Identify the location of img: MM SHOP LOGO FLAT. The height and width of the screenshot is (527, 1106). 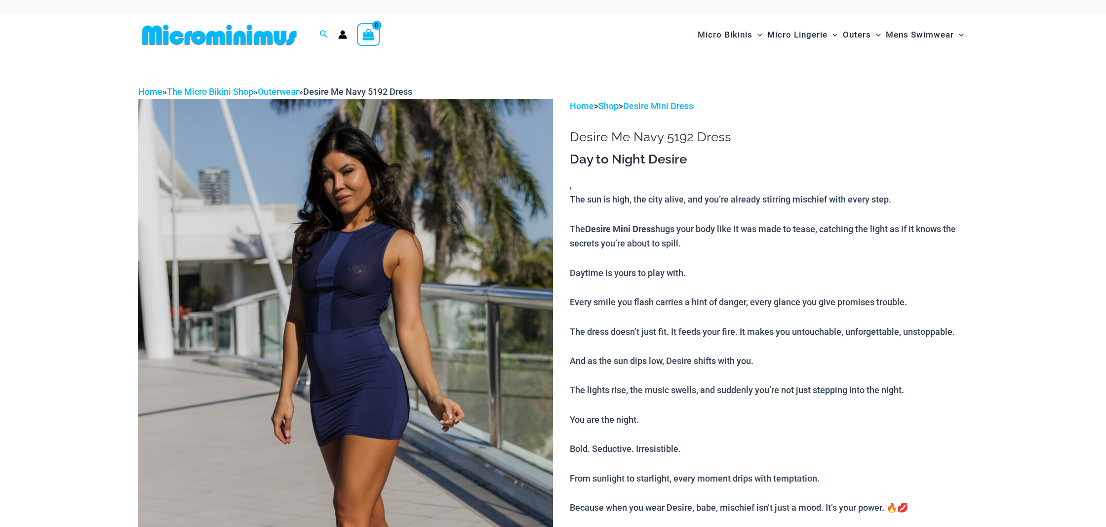
(219, 35).